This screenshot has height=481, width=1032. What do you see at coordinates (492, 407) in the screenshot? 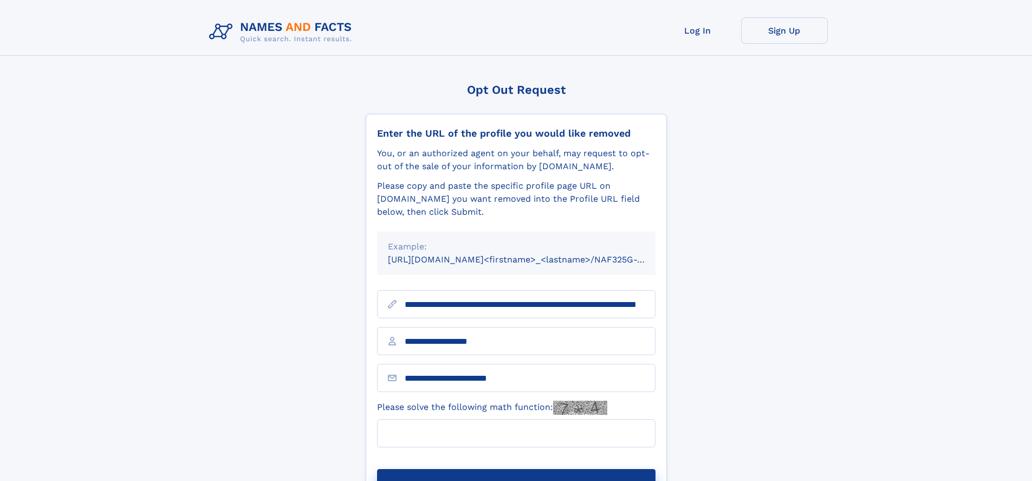
I see `label: Please solve the following math function:` at bounding box center [492, 407].